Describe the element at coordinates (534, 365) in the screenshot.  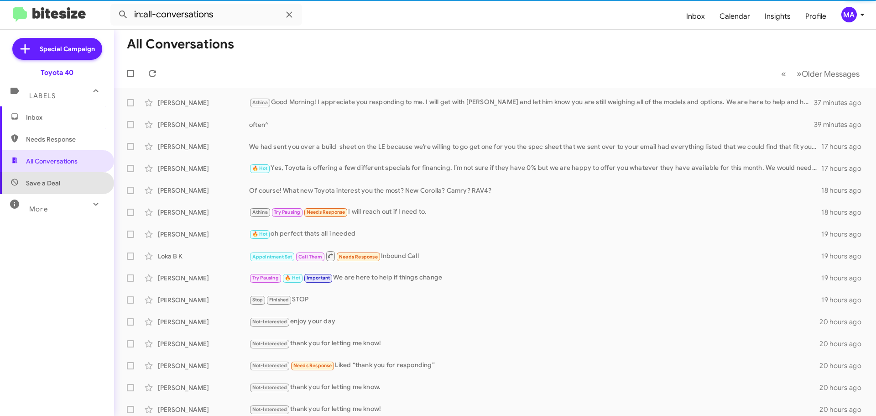
I see `div: Liked “thank you for responding”` at that location.